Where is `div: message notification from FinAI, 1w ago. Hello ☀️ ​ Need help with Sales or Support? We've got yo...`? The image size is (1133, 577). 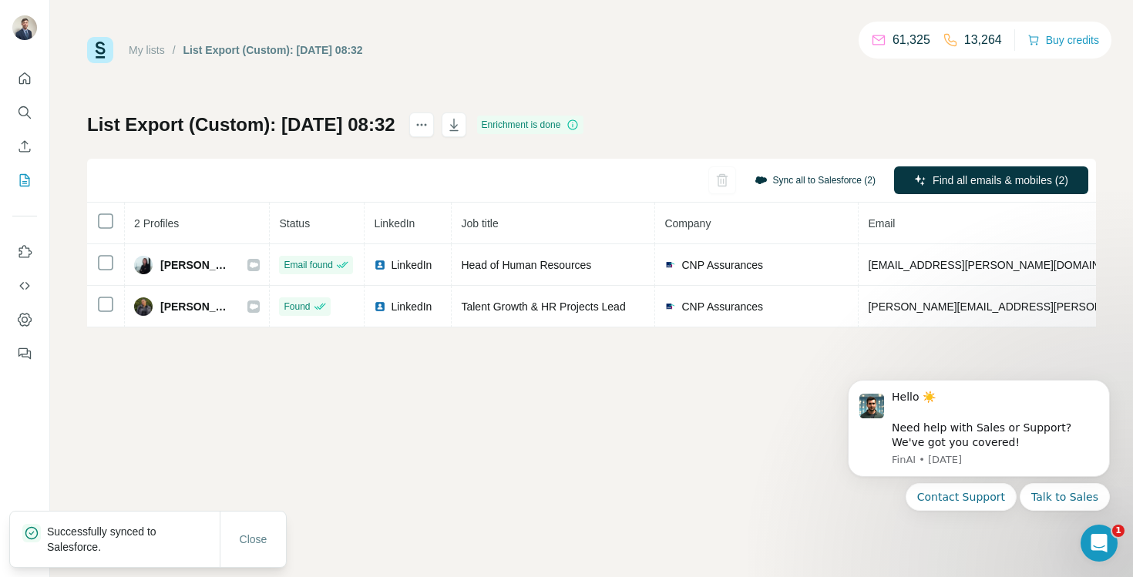
div: message notification from FinAI, 1w ago. Hello ☀️ ​ Need help with Sales or Support? We've got yo... is located at coordinates (154, 68).